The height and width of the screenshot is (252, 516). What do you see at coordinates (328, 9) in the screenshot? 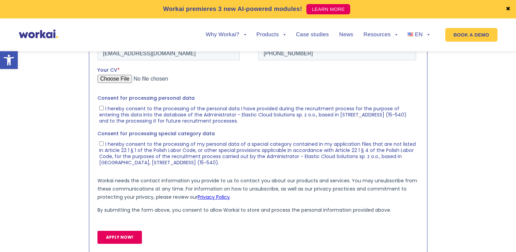
I see `a: LEARN MORE` at bounding box center [328, 9].